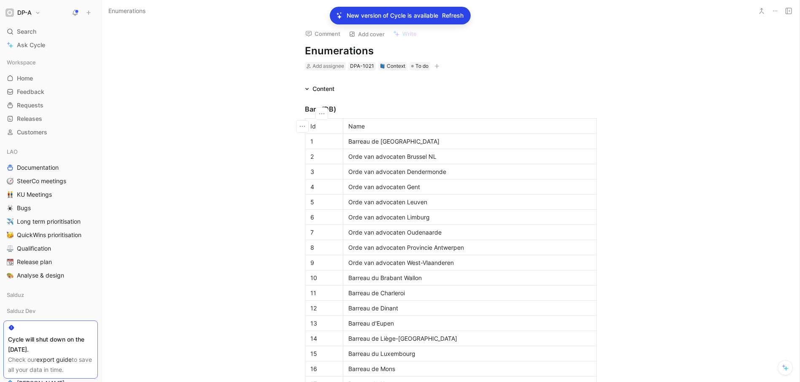 The width and height of the screenshot is (800, 382). Describe the element at coordinates (392, 66) in the screenshot. I see `div: Context` at that location.